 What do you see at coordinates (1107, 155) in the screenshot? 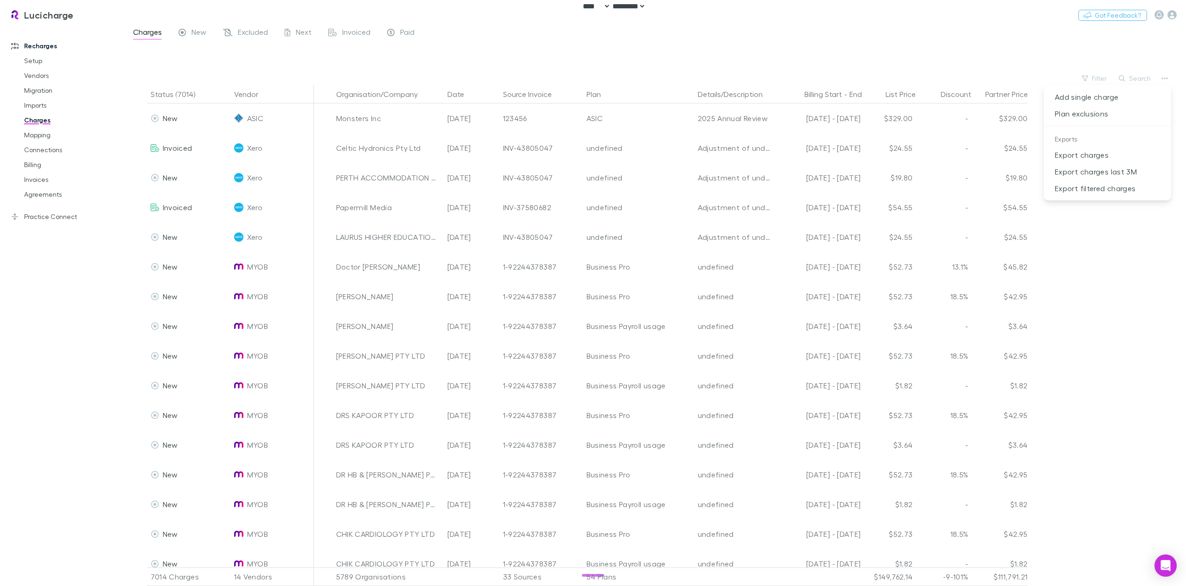
I see `p: Export charges` at bounding box center [1107, 155].